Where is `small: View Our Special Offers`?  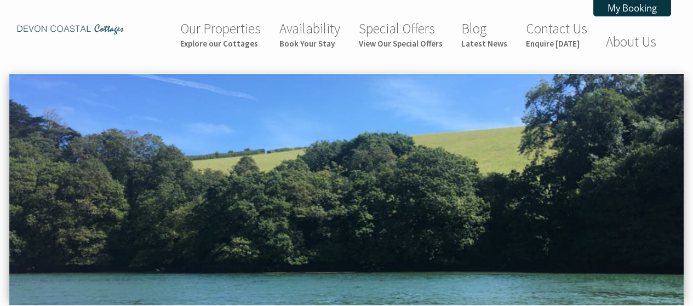 small: View Our Special Offers is located at coordinates (401, 43).